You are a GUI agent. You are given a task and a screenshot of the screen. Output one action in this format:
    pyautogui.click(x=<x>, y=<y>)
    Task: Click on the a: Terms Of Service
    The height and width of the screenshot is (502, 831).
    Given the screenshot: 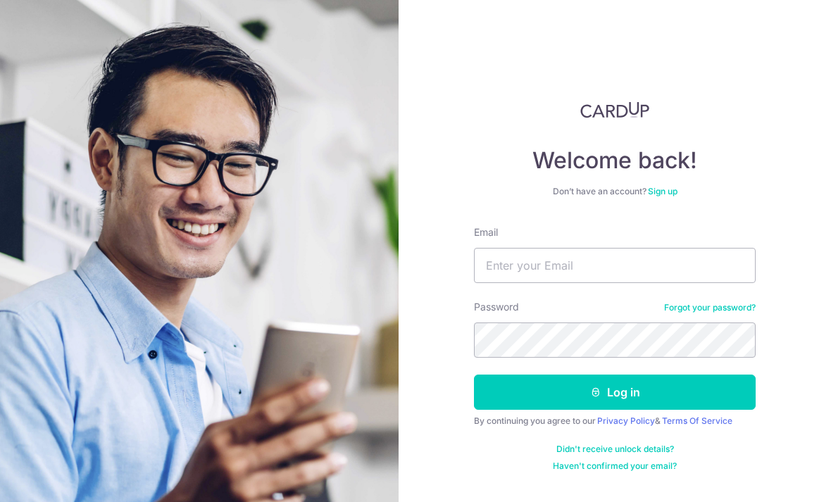 What is the action you would take?
    pyautogui.click(x=697, y=421)
    